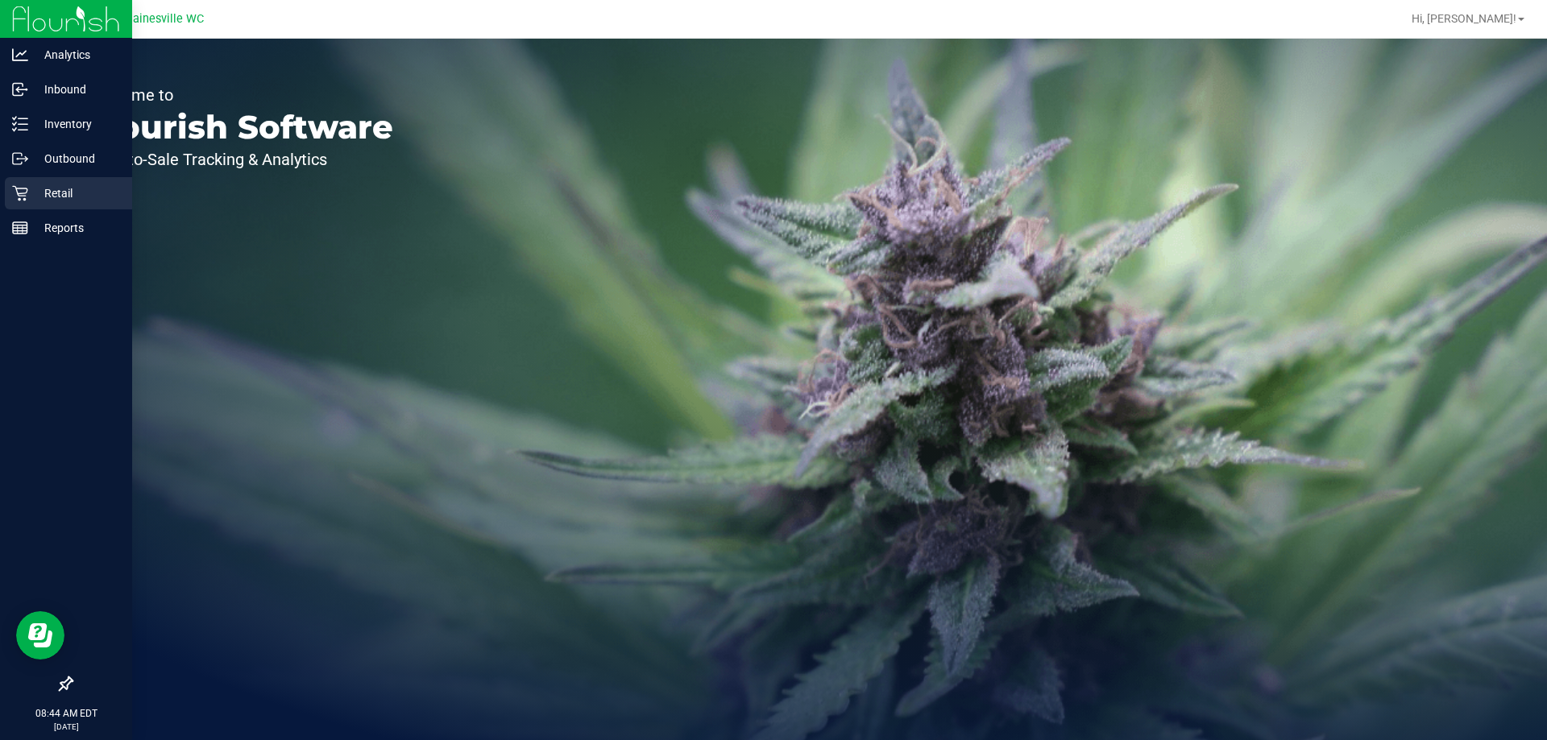 The width and height of the screenshot is (1547, 740). What do you see at coordinates (20, 193) in the screenshot?
I see `inline-svg: Retail` at bounding box center [20, 193].